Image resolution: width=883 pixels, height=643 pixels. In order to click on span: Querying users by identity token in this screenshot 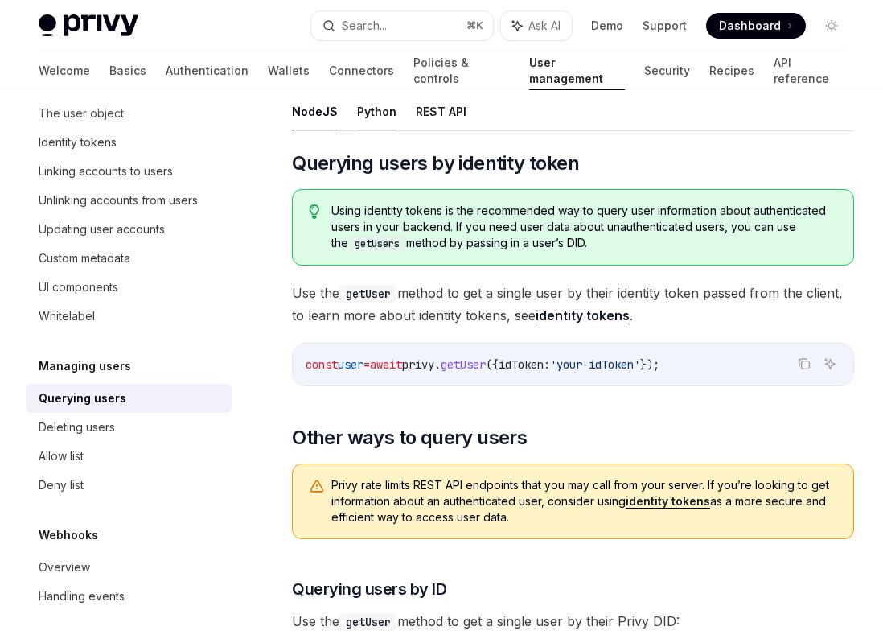, I will do `click(435, 163)`.